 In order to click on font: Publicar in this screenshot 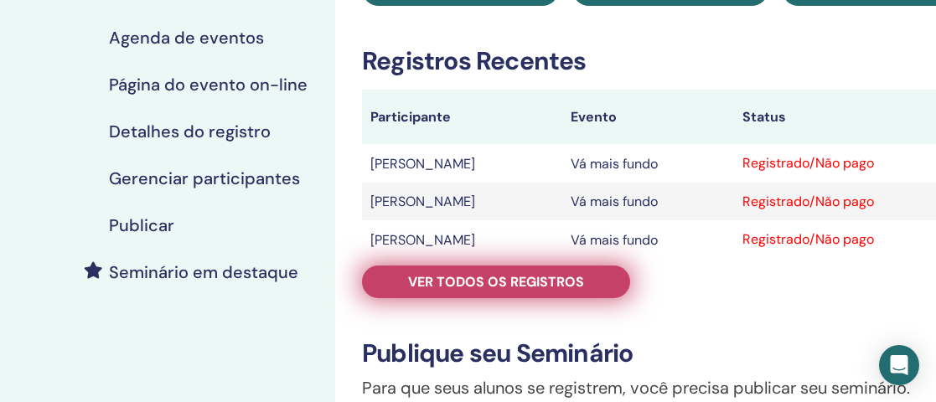, I will do `click(142, 225)`.